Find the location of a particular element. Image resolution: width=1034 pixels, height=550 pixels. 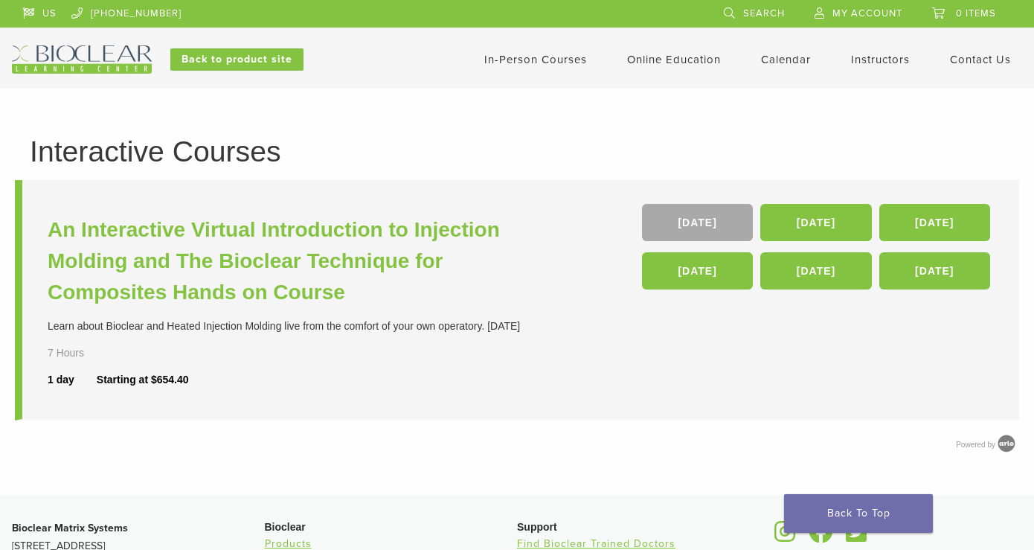

a: Back to product site is located at coordinates (236, 59).